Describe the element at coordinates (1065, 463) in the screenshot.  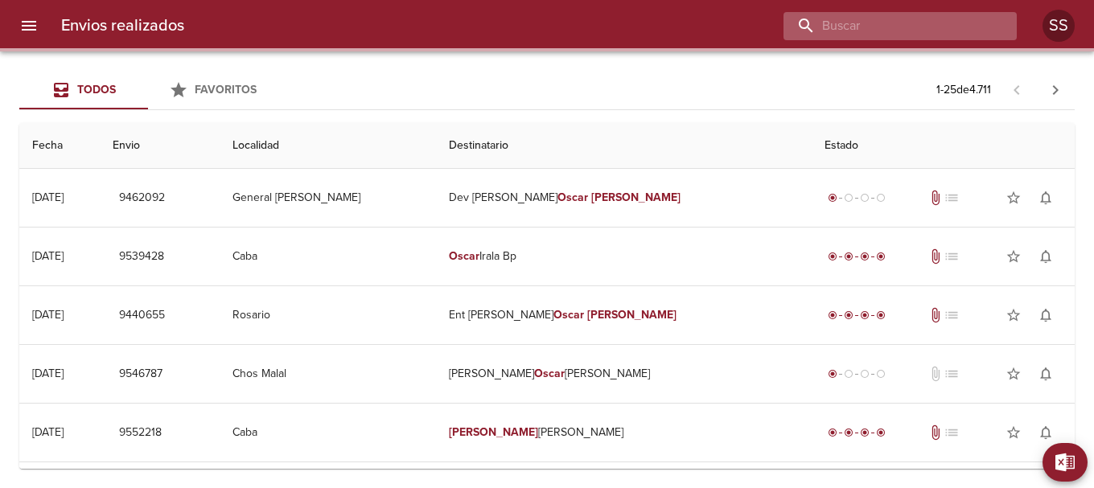
I see `button: Exportar Excel` at that location.